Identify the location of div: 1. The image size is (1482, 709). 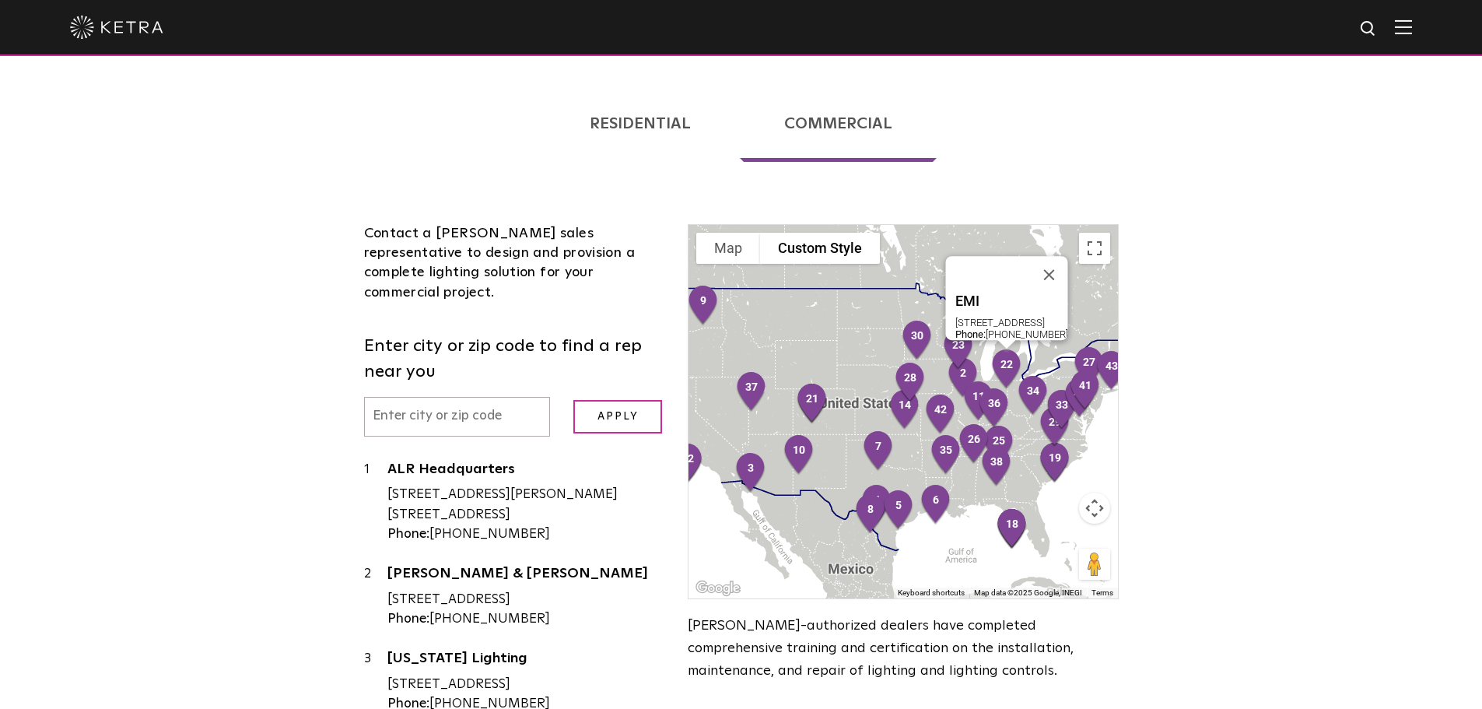
(376, 502).